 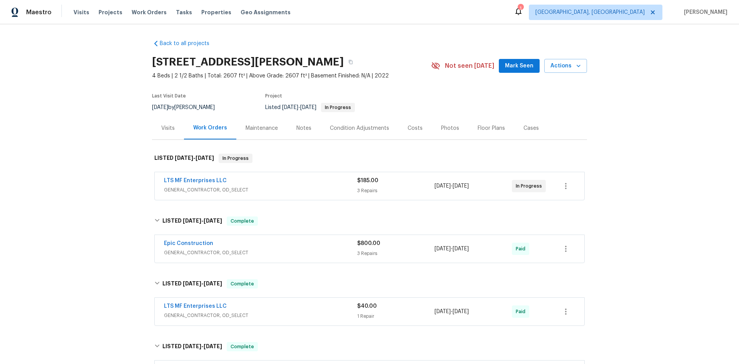 What do you see at coordinates (519, 66) in the screenshot?
I see `button: Mark Seen` at bounding box center [519, 66].